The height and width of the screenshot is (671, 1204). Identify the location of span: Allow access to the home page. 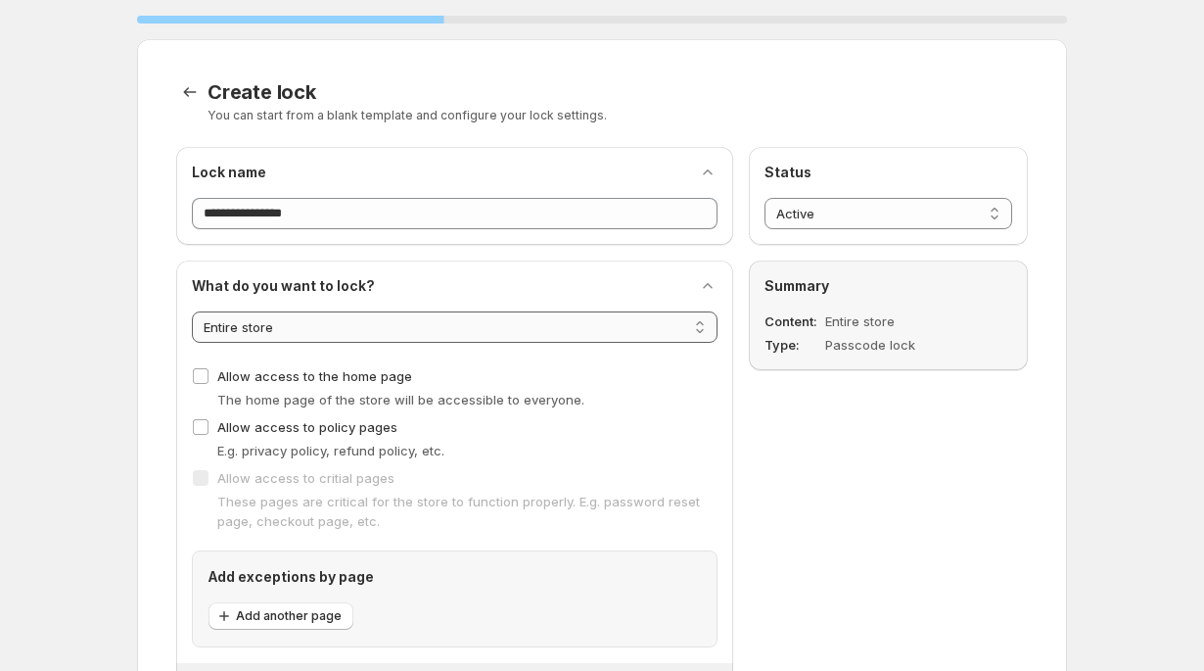
(314, 376).